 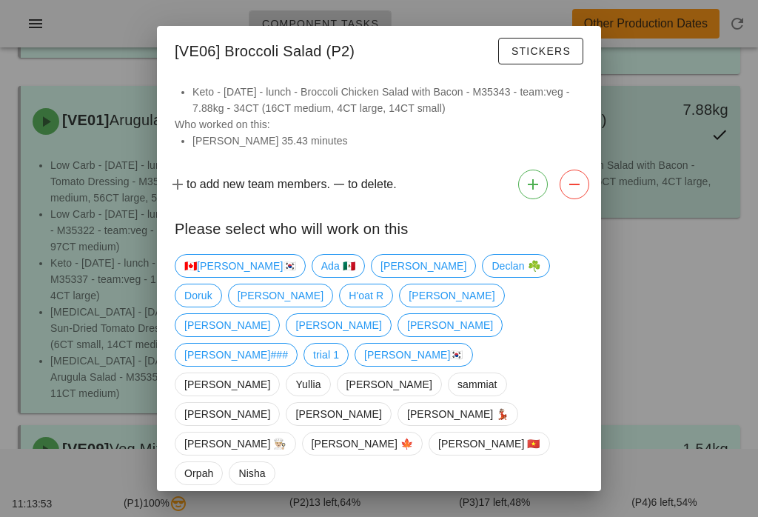 I want to click on span: Orpah, so click(x=198, y=473).